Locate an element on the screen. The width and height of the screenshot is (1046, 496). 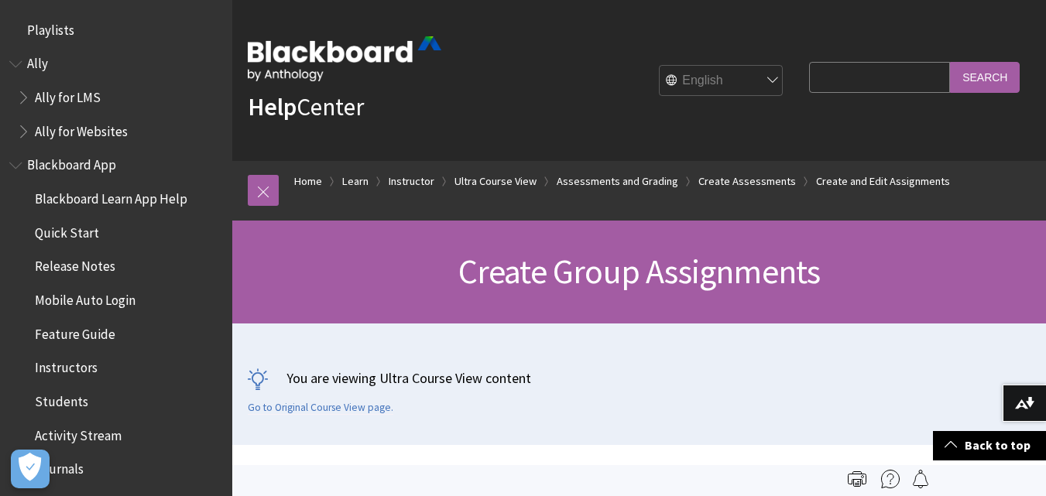
span: Activity Stream is located at coordinates (78, 433).